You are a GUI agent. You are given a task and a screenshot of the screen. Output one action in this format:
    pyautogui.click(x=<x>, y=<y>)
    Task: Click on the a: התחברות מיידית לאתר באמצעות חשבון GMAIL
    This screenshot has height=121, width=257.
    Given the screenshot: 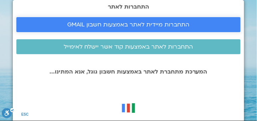 What is the action you would take?
    pyautogui.click(x=129, y=25)
    